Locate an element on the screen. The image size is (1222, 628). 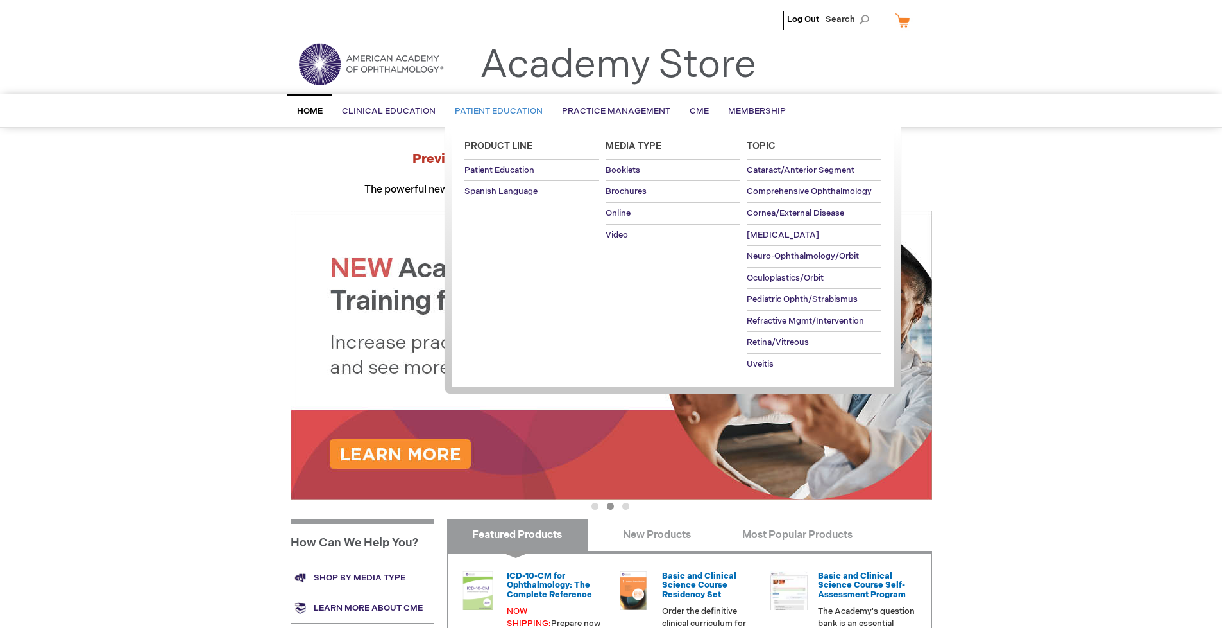
span: Booklets is located at coordinates (623, 170).